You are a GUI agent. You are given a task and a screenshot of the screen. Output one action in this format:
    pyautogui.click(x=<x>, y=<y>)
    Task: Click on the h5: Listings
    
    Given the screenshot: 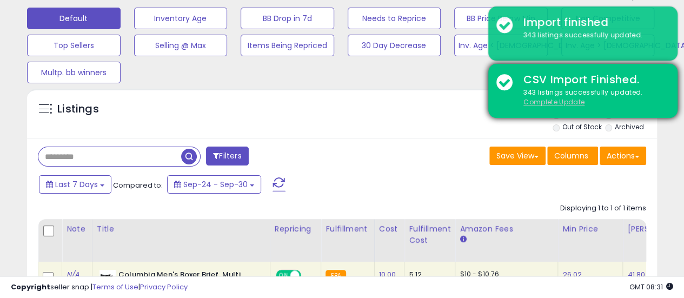 What is the action you would take?
    pyautogui.click(x=78, y=109)
    